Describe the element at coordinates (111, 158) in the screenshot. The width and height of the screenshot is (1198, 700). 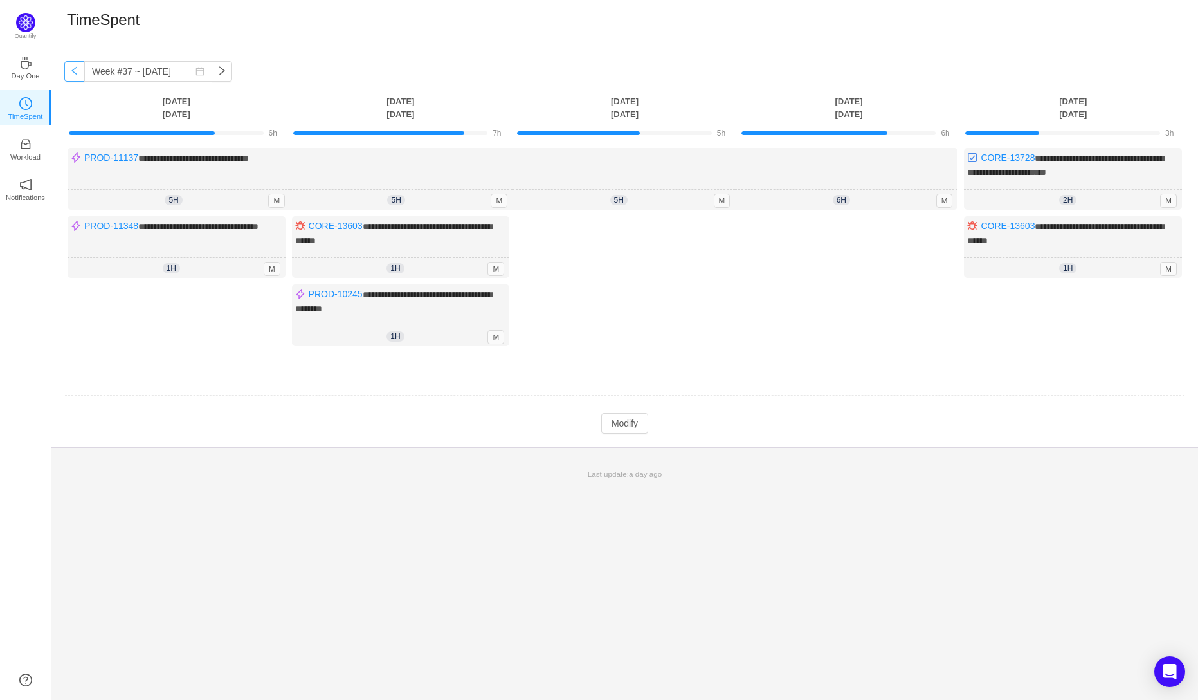
I see `a: PROD-11137` at that location.